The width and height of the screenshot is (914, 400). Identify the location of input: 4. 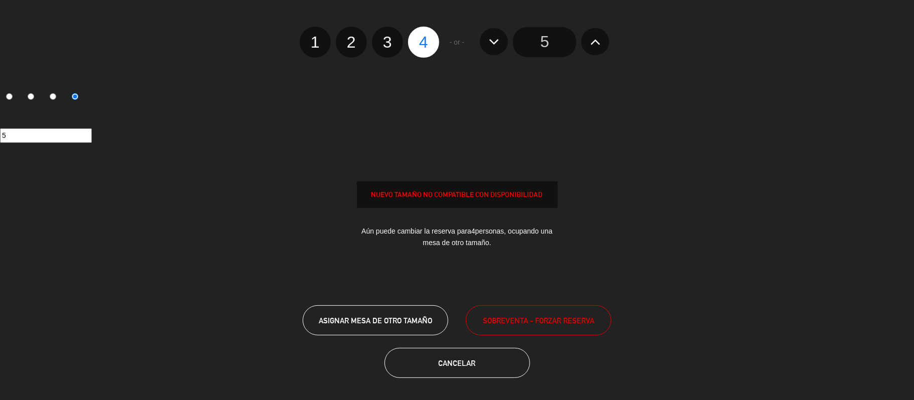
(75, 96).